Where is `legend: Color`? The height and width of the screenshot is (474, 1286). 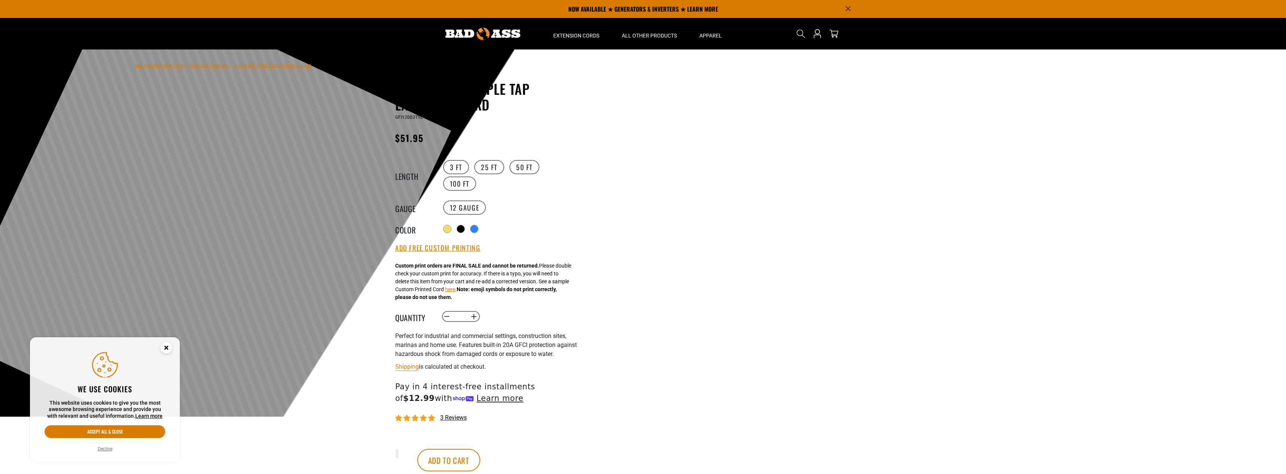
legend: Color is located at coordinates (414, 229).